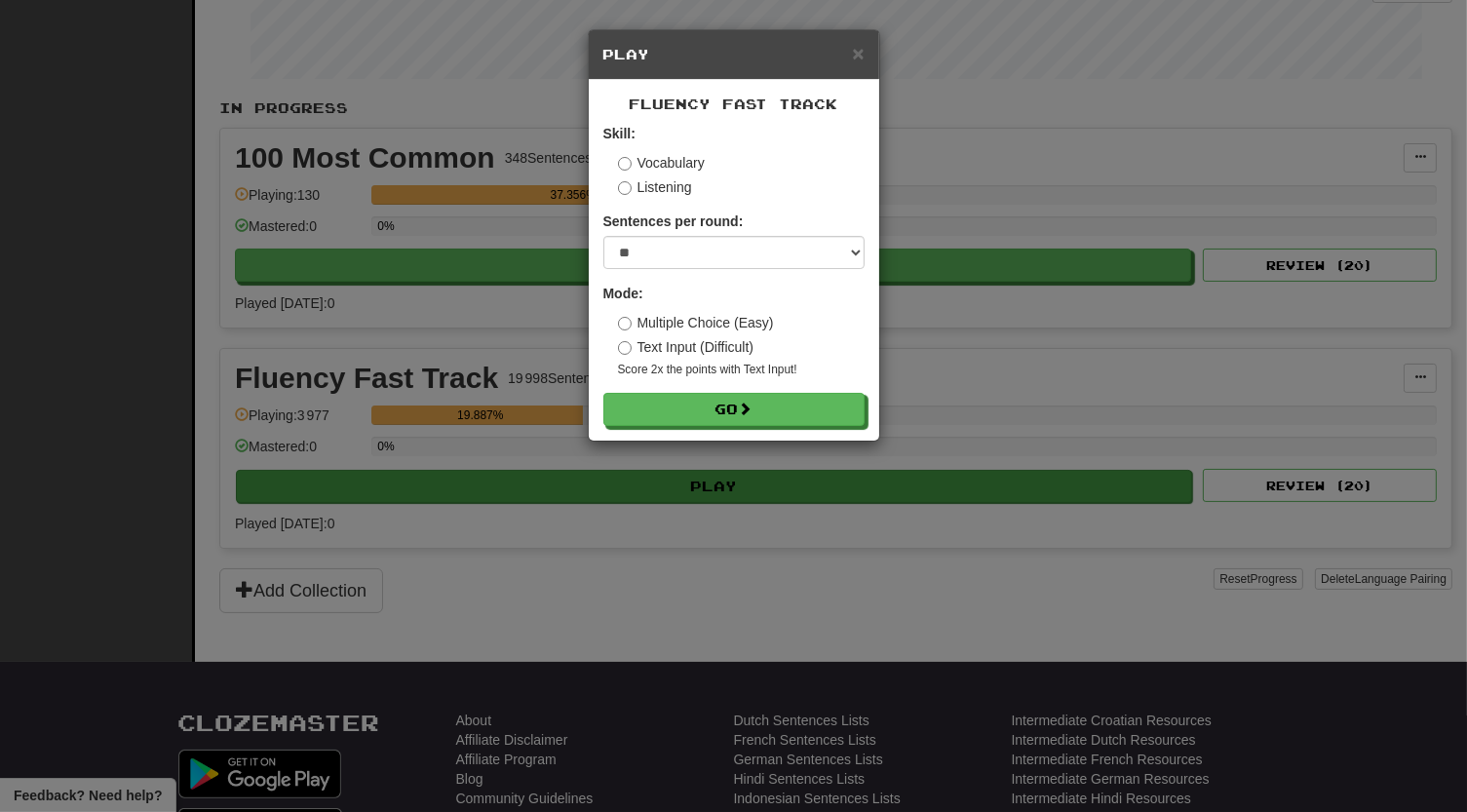 This screenshot has width=1467, height=812. Describe the element at coordinates (734, 103) in the screenshot. I see `span: Fluency Fast Track` at that location.